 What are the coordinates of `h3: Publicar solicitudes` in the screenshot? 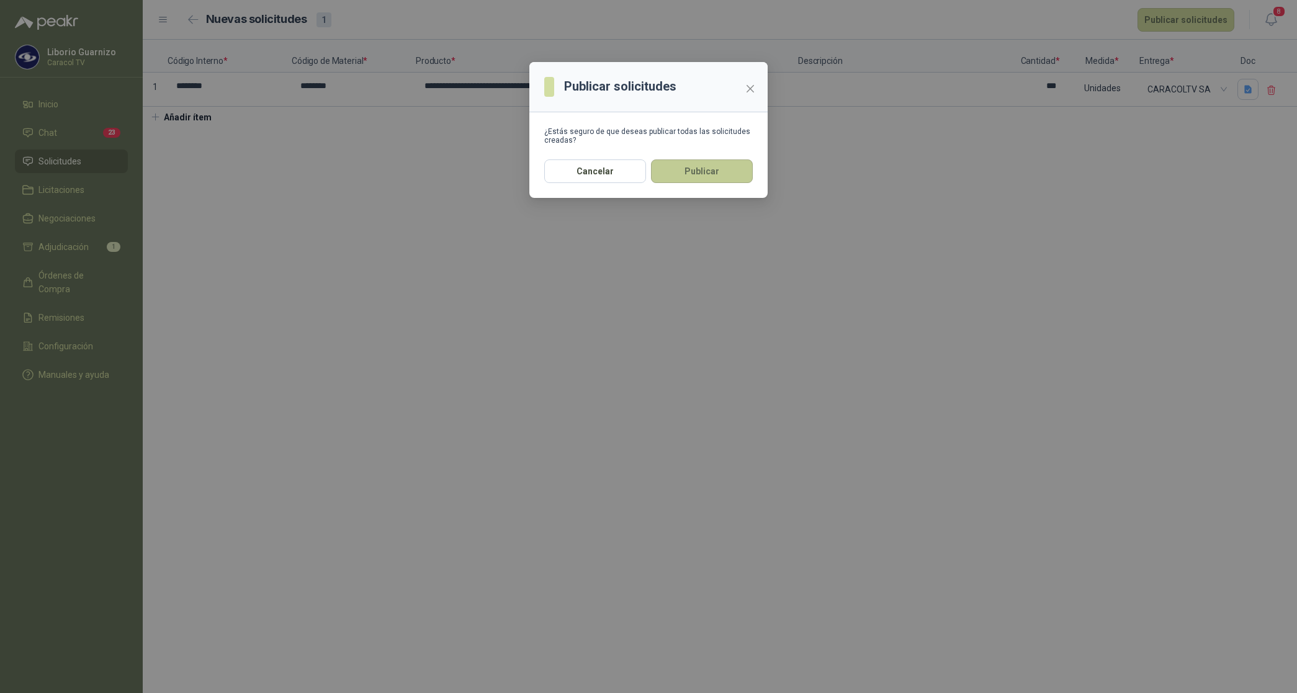 It's located at (620, 86).